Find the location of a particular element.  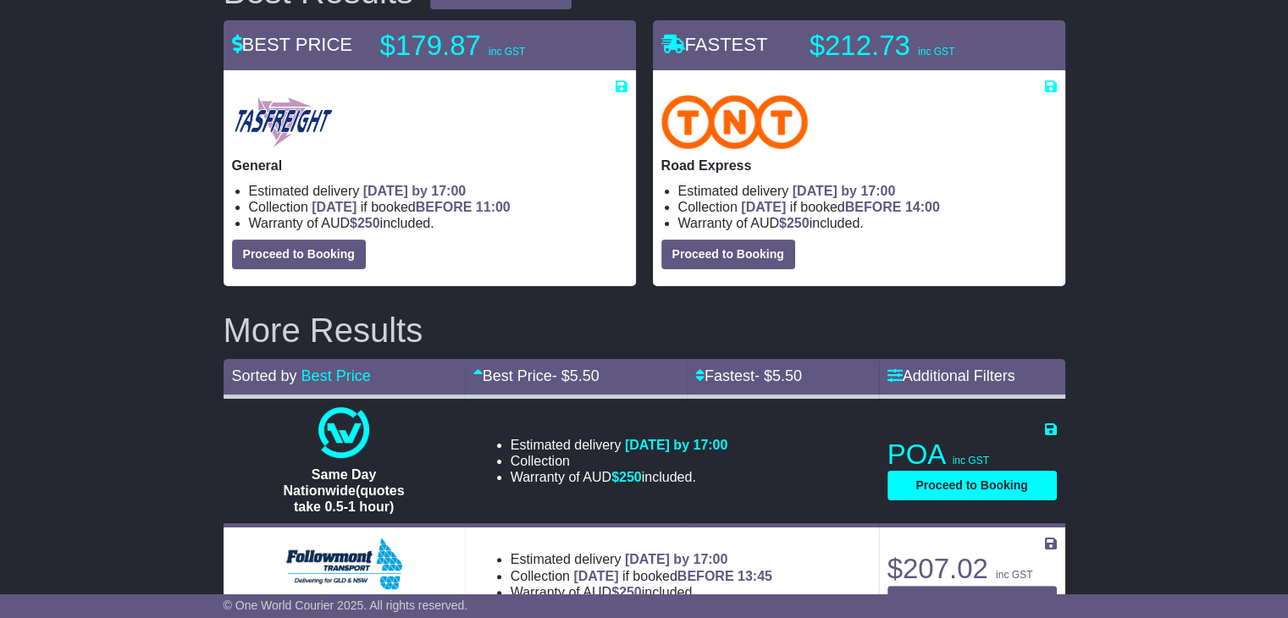

span: BEST PRICE is located at coordinates (292, 44).